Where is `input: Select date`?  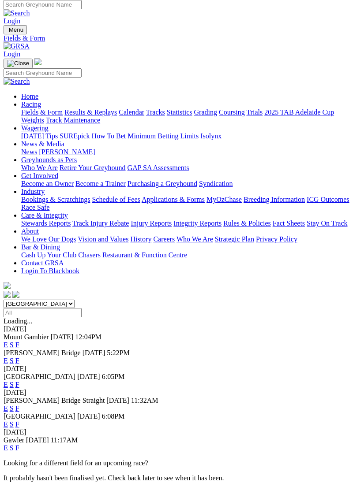 input: Select date is located at coordinates (42, 312).